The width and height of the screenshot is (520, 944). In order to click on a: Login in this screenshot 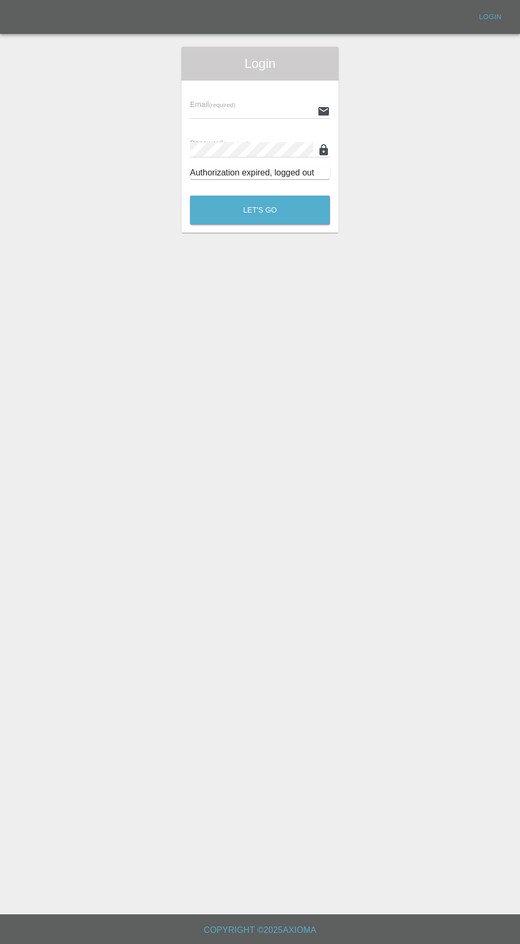, I will do `click(490, 17)`.